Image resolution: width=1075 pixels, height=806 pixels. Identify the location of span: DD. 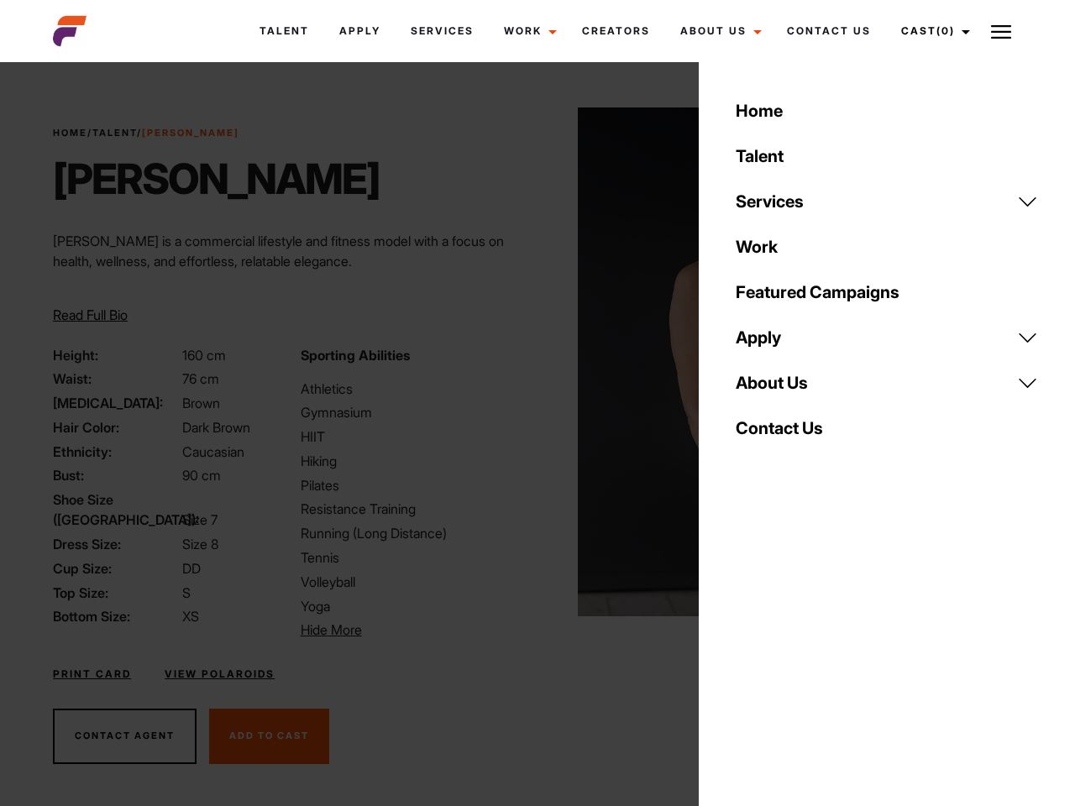
(191, 568).